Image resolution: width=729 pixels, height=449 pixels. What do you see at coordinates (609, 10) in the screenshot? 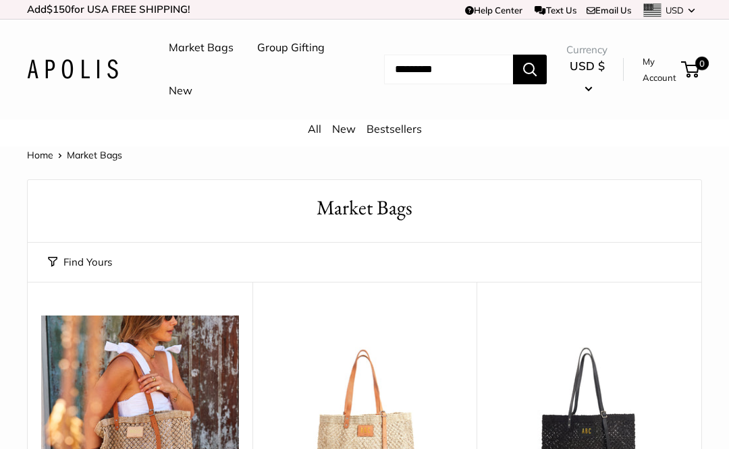
I see `a: Email Us` at bounding box center [609, 10].